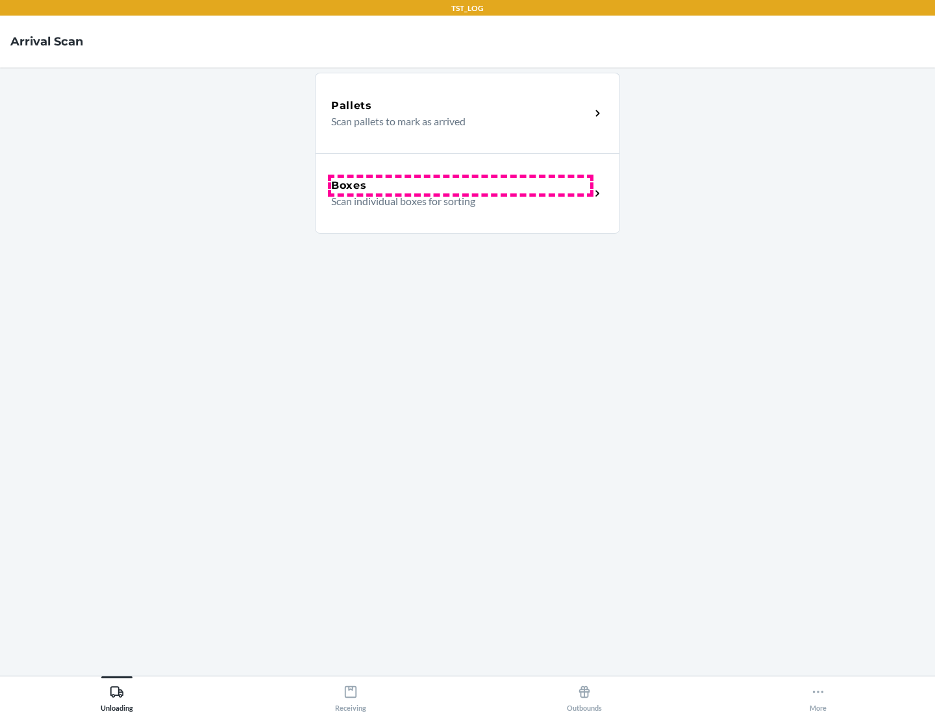 The height and width of the screenshot is (714, 935). Describe the element at coordinates (351, 694) in the screenshot. I see `button: Receiving` at that location.